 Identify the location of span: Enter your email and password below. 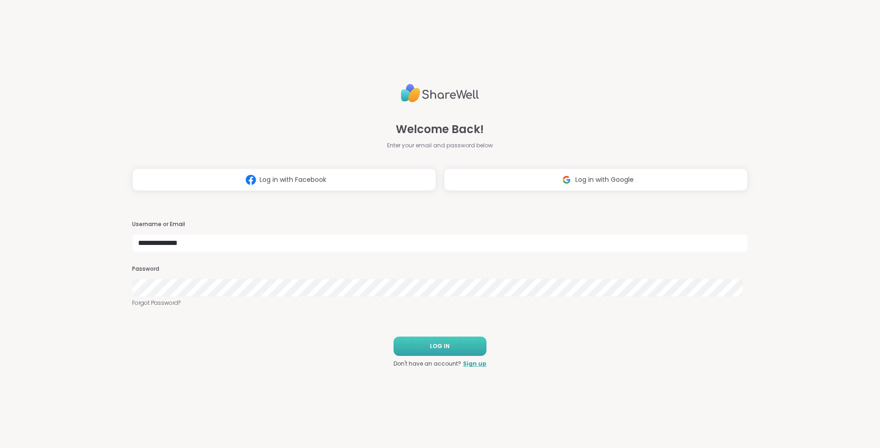
(440, 145).